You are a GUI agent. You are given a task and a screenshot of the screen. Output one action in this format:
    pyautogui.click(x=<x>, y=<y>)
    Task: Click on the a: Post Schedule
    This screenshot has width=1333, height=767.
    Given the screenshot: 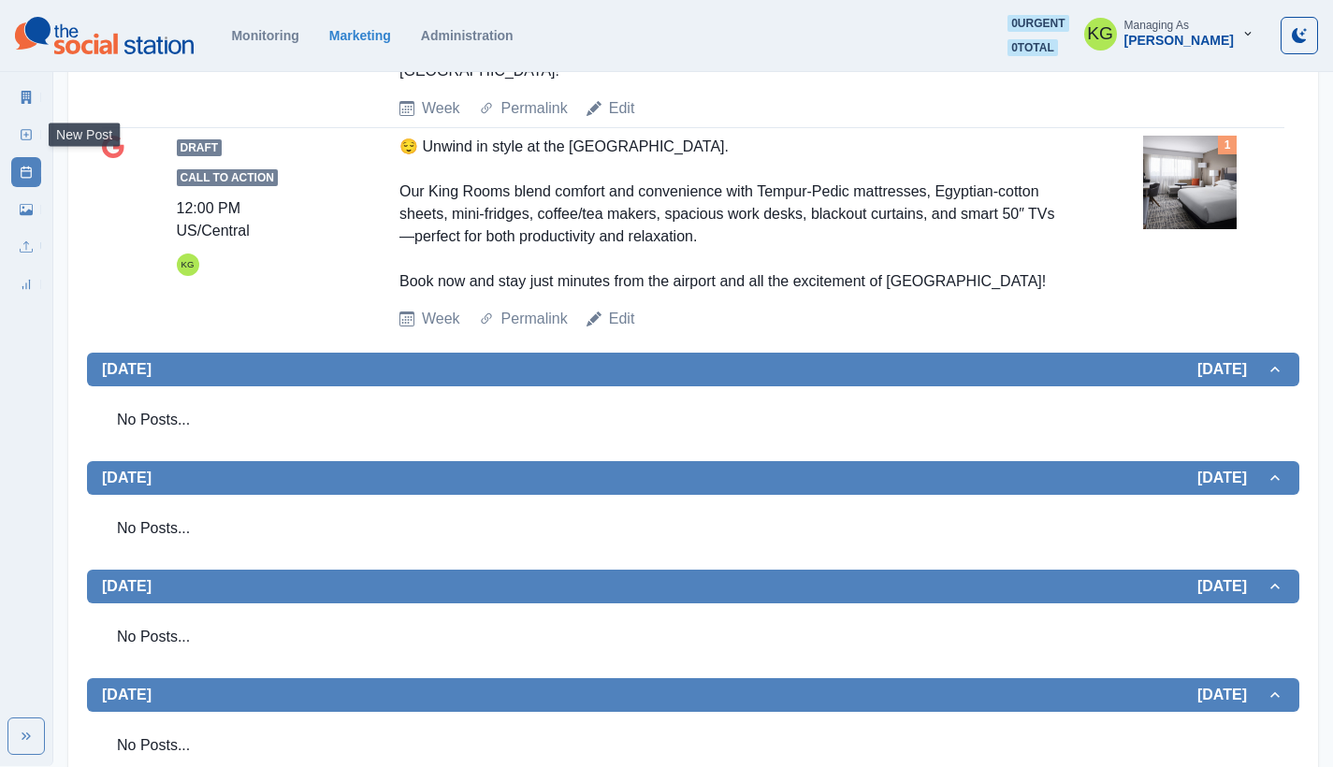 What is the action you would take?
    pyautogui.click(x=26, y=172)
    